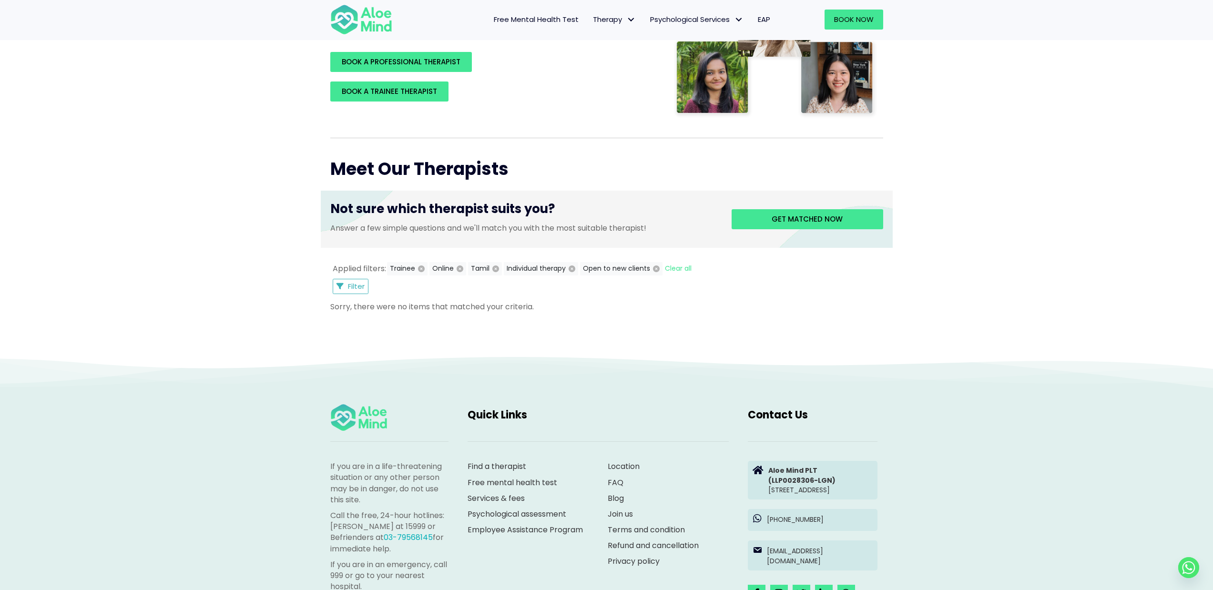 This screenshot has width=1213, height=590. I want to click on a: Psychological ServicesPsychological Services: submenu, so click(697, 20).